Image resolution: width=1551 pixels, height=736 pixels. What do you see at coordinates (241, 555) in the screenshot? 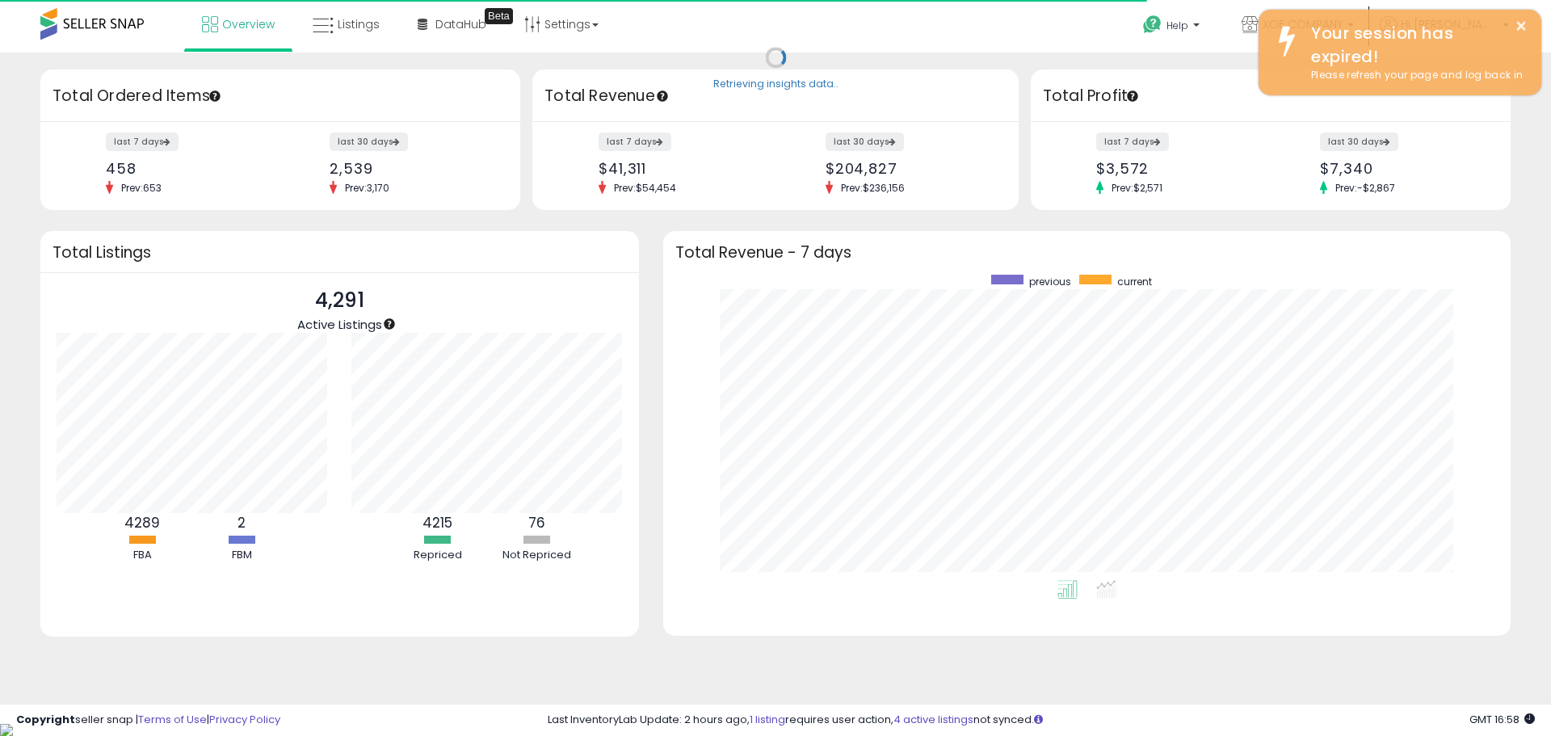
I see `div: FBM` at bounding box center [241, 555].